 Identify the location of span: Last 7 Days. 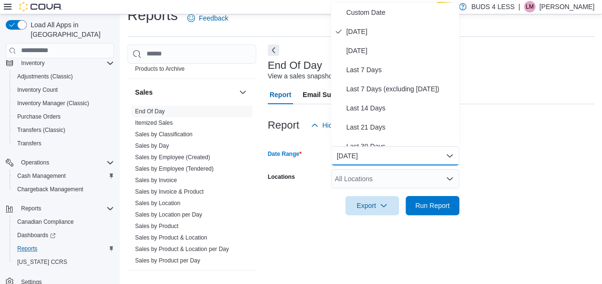
(401, 70).